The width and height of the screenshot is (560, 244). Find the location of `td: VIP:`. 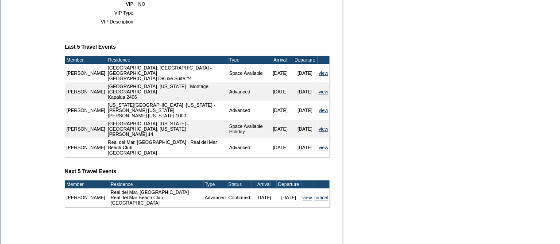

td: VIP: is located at coordinates (101, 4).